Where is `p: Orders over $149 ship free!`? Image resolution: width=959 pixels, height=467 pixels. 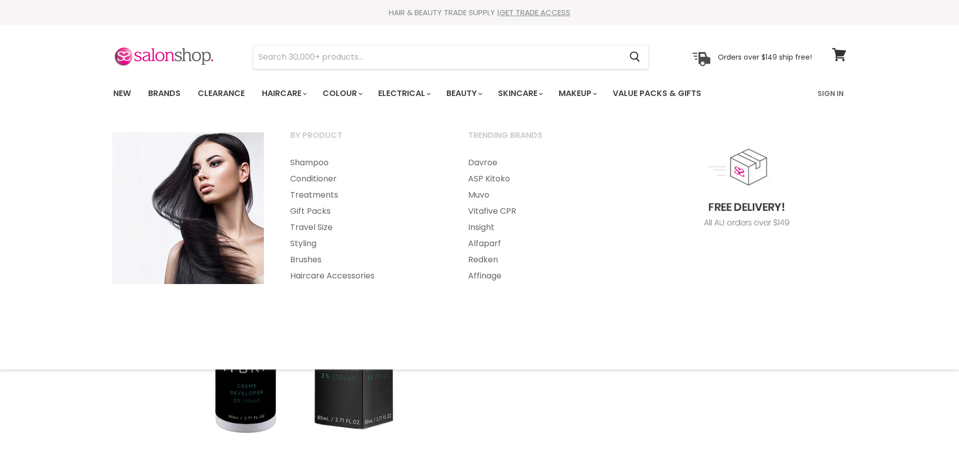 p: Orders over $149 ship free! is located at coordinates (765, 57).